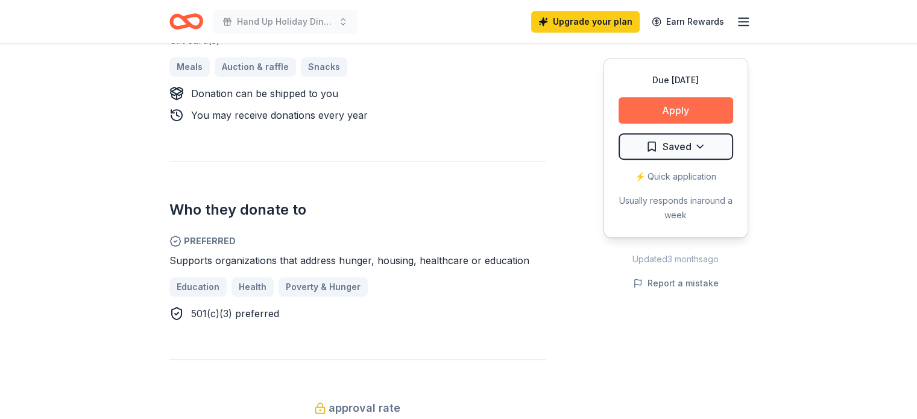 This screenshot has width=917, height=419. I want to click on a: Auction & raffle, so click(255, 67).